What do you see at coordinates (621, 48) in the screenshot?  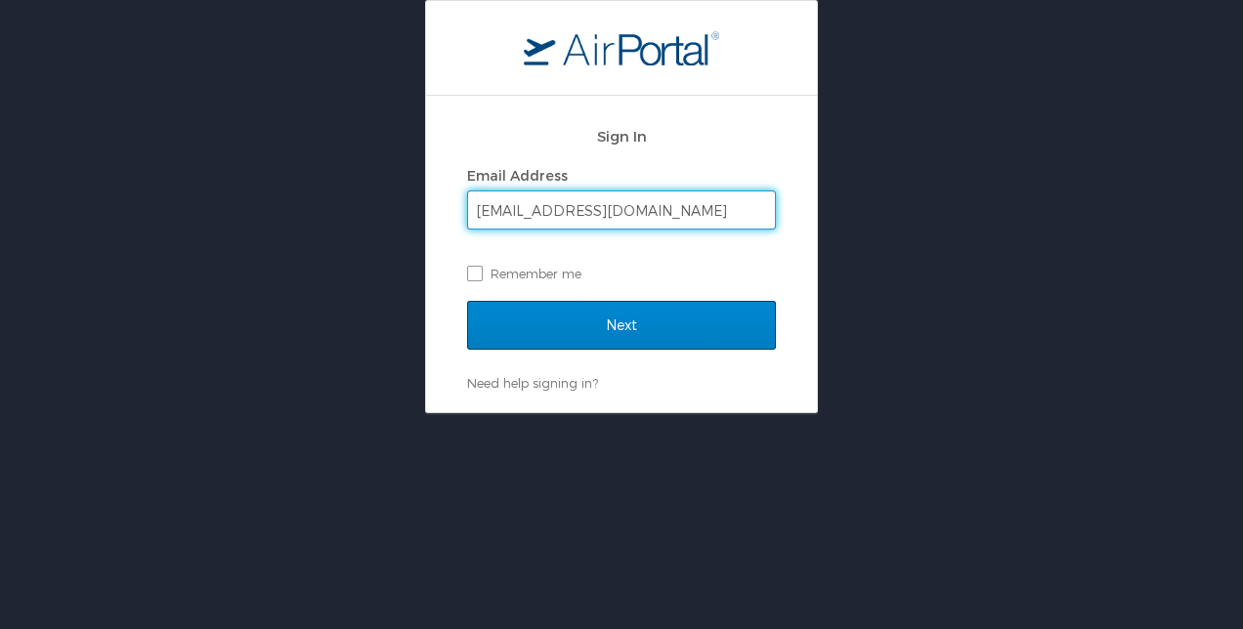 I see `img: logo` at bounding box center [621, 48].